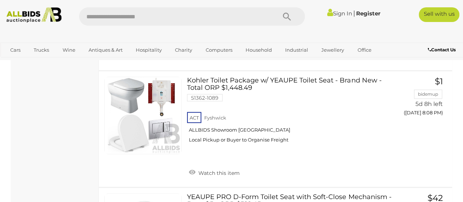 The width and height of the screenshot is (463, 202). I want to click on a: Antiques & Art, so click(105, 50).